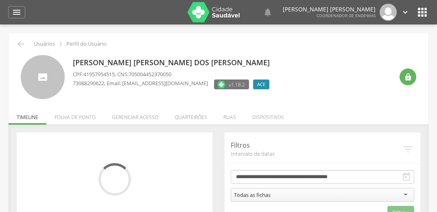  I want to click on span: 705004452370050, so click(150, 74).